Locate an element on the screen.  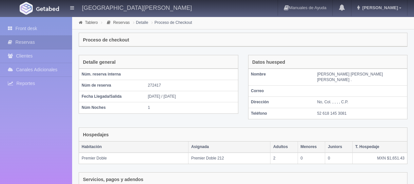
th: Dirección is located at coordinates (281, 103).